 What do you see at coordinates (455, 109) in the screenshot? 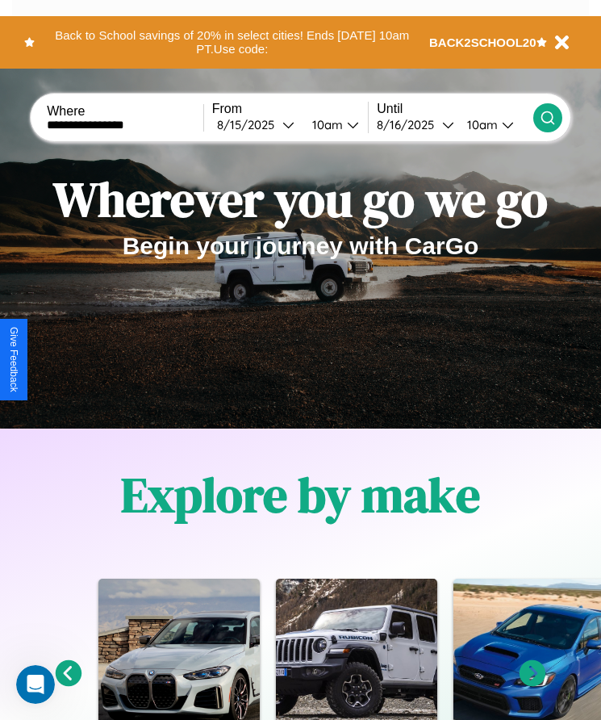
I see `label: Until` at bounding box center [455, 109].